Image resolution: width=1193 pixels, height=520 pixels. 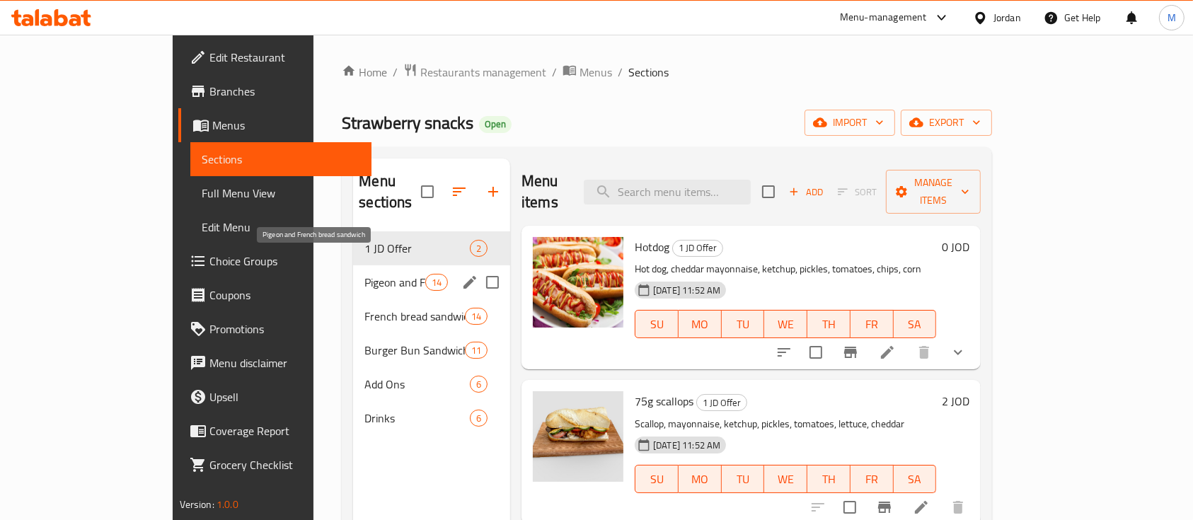 What do you see at coordinates (478, 248) in the screenshot?
I see `span: 2` at bounding box center [478, 248].